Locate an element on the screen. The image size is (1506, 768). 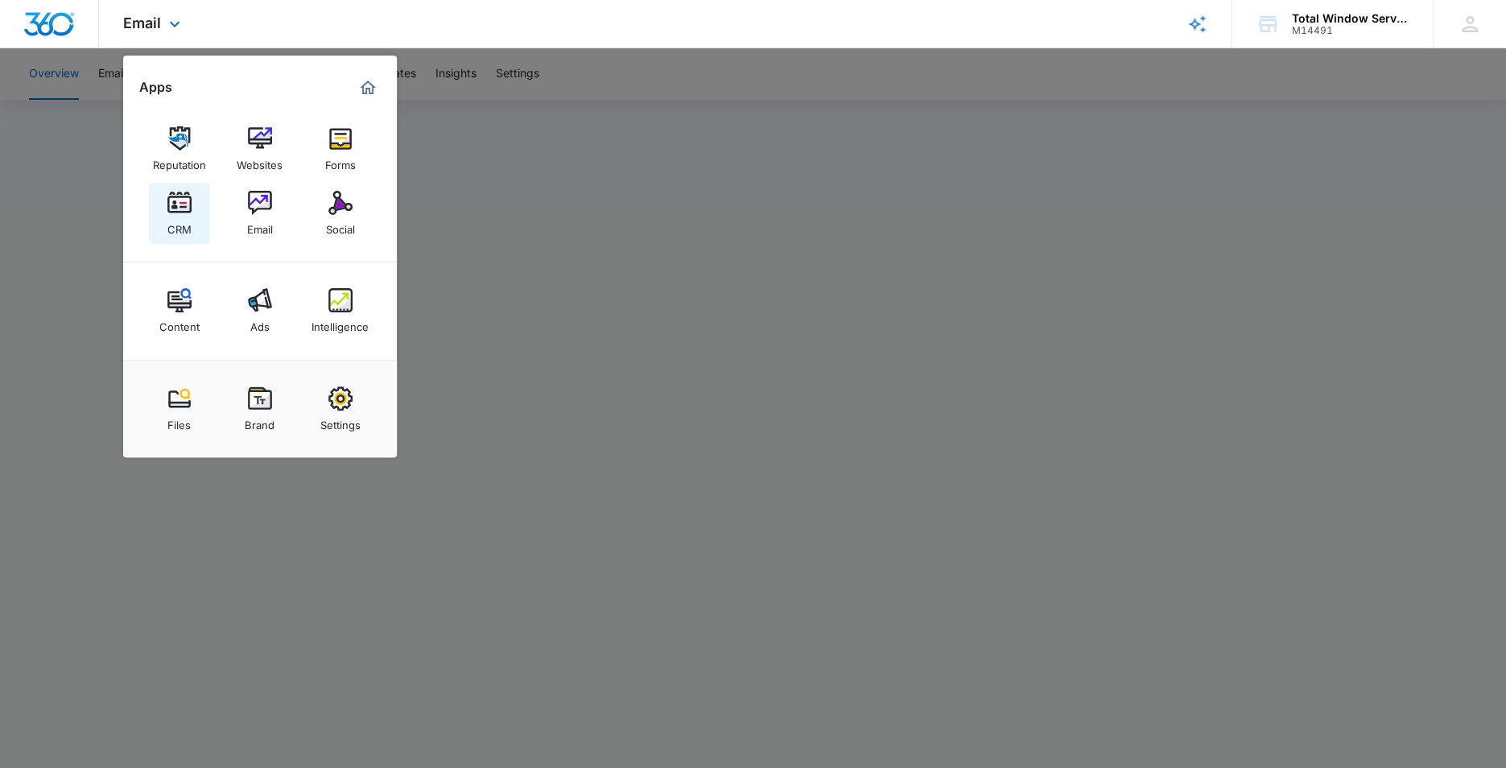
div: Brand is located at coordinates (259, 421).